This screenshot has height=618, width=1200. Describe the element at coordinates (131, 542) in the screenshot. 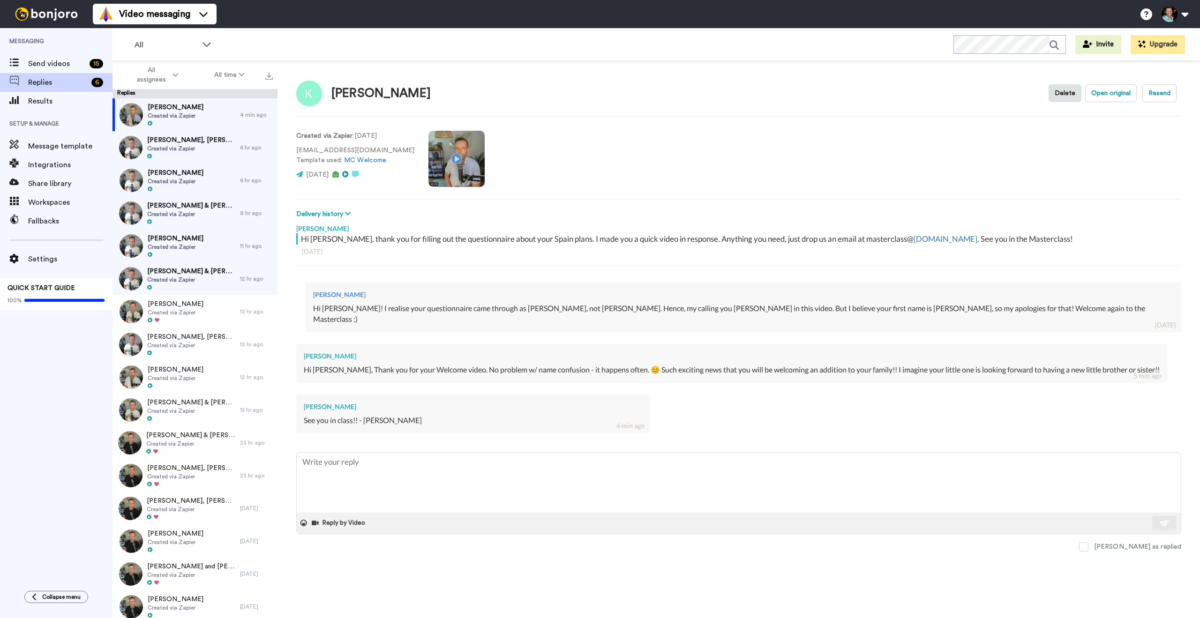

I see `img: 10424bcd-7a1b-4959-8970-715c536d14b8-thumb.jpg` at that location.